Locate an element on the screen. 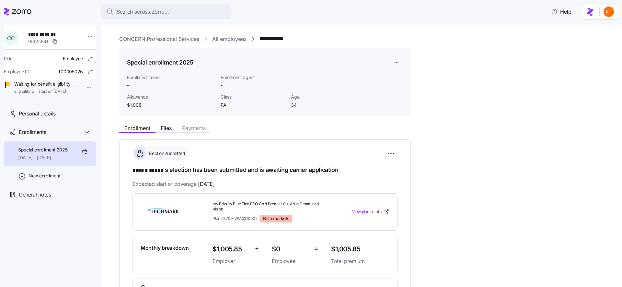  span: New enrollment is located at coordinates (44, 176).